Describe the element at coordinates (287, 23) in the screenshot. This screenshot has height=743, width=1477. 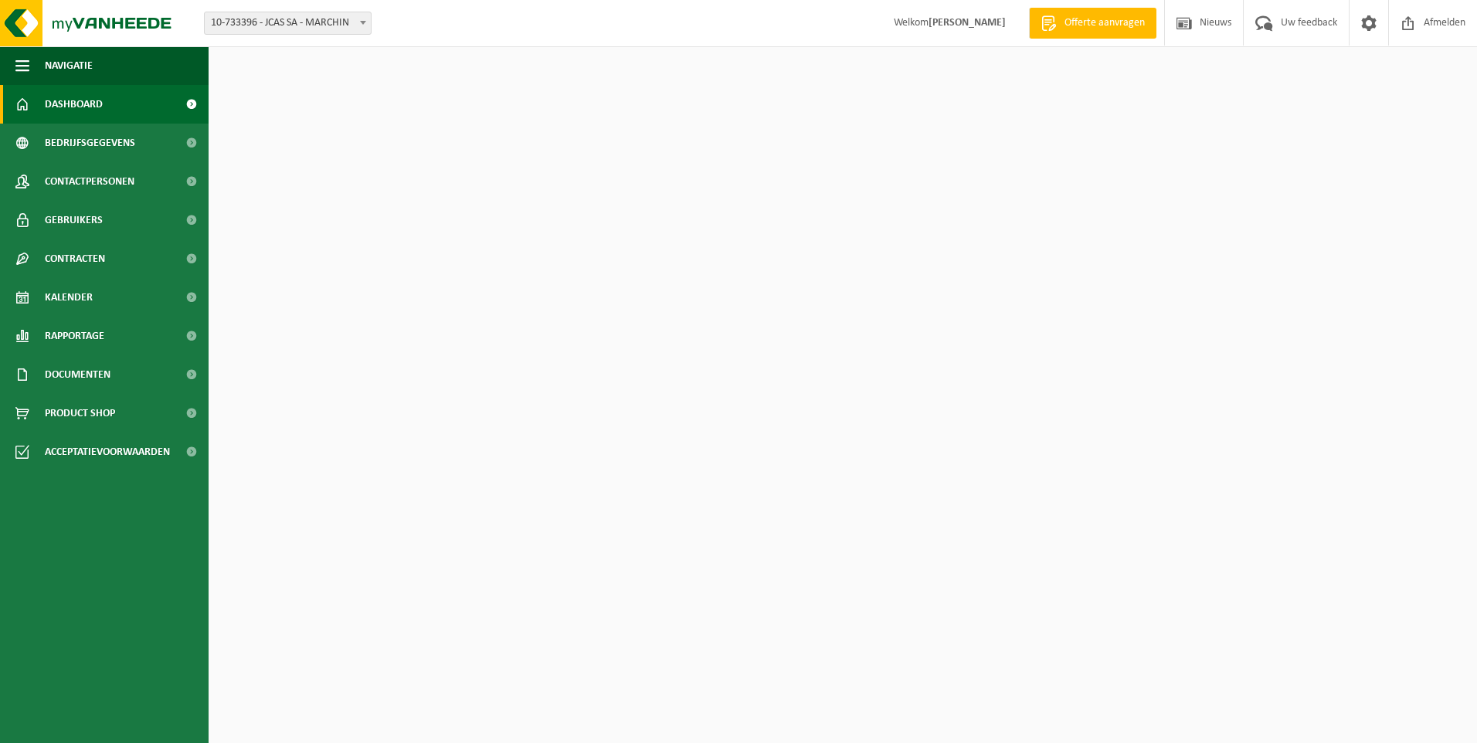
I see `span: 10-733396 - JCAS SA - MARCHIN` at that location.